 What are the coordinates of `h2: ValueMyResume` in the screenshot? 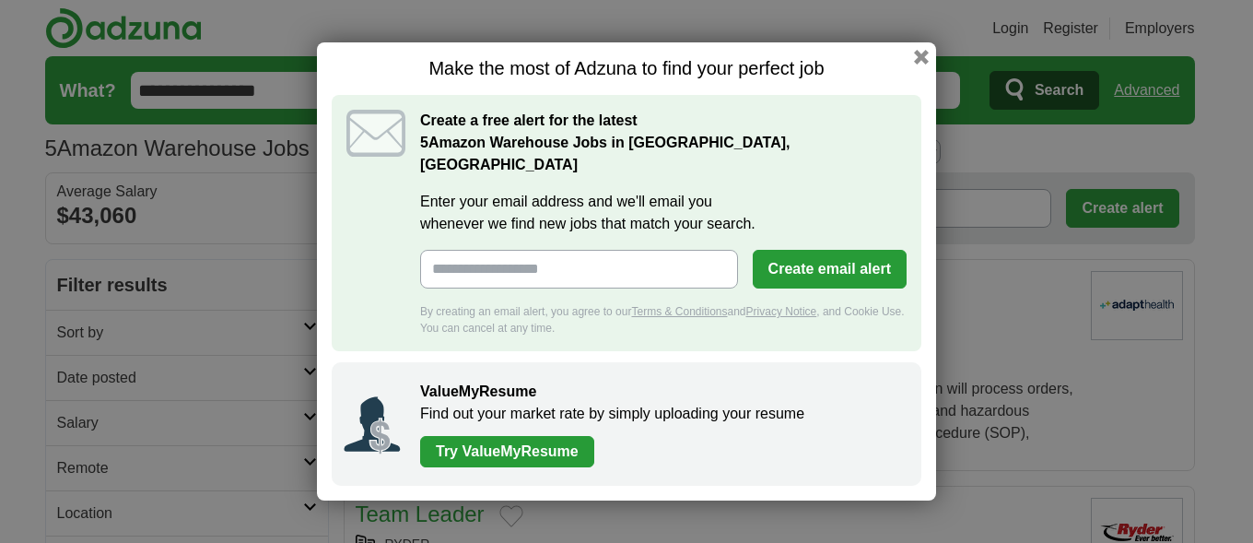 It's located at (661, 392).